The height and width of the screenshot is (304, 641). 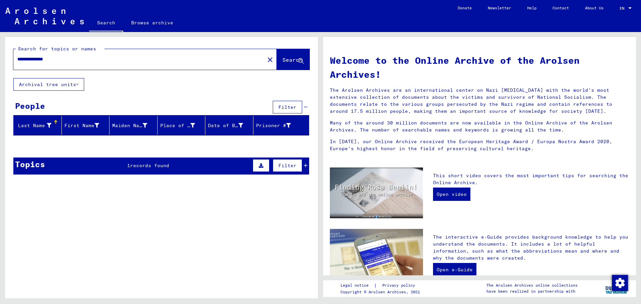 I want to click on a: Browse archive, so click(x=152, y=23).